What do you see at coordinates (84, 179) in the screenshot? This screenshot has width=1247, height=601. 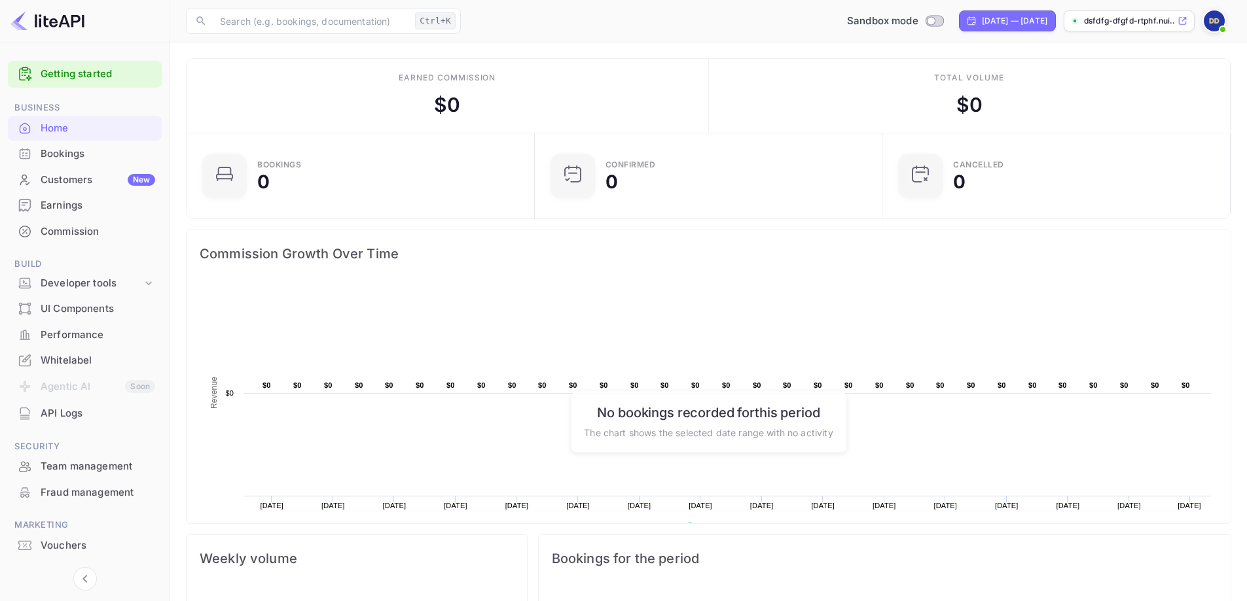 I see `a: CustomersNew` at bounding box center [84, 179].